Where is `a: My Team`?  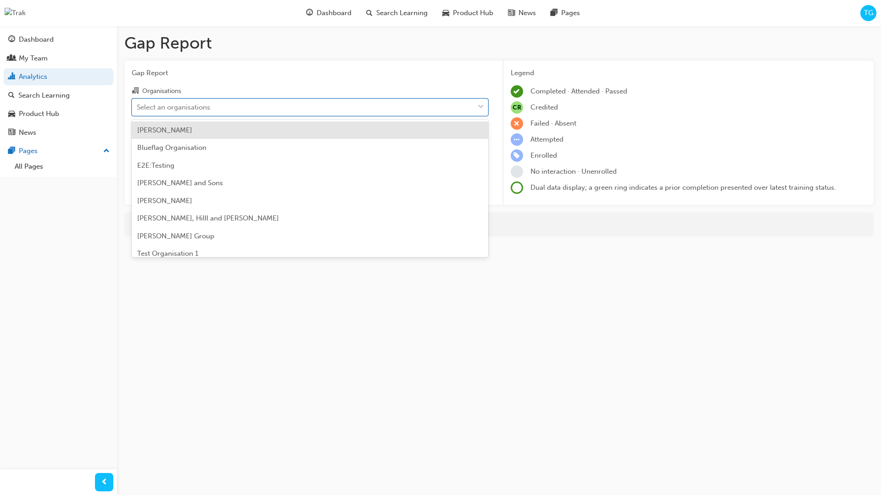 a: My Team is located at coordinates (58, 58).